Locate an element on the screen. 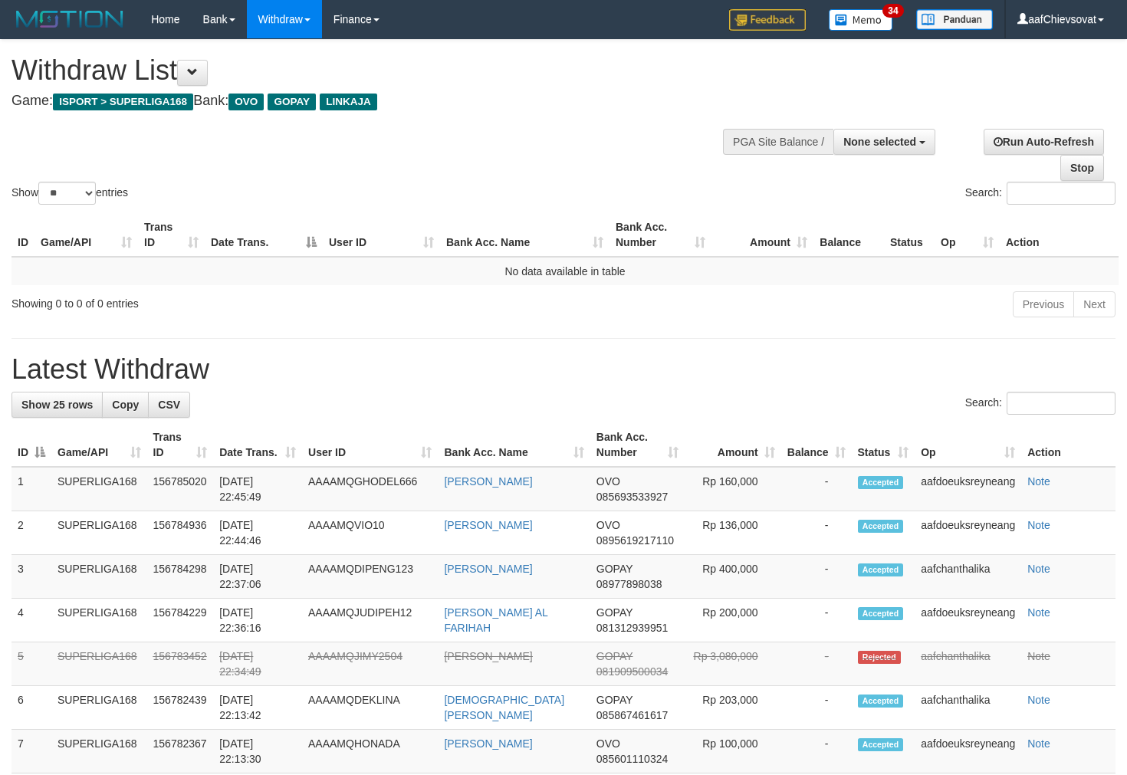  th: User ID: activate to sort column ascending is located at coordinates (369, 444).